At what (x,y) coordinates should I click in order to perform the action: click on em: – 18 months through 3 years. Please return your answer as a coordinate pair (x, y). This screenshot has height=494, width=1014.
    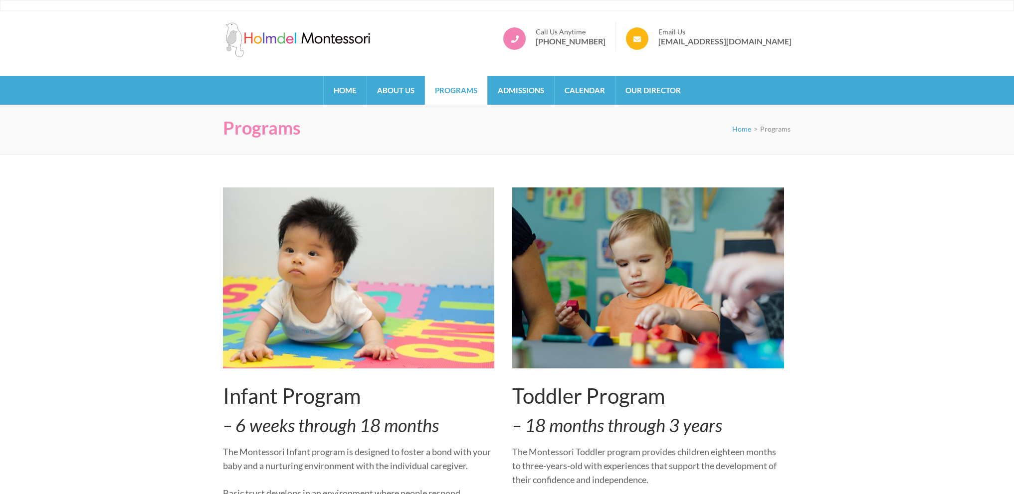
    Looking at the image, I should click on (617, 426).